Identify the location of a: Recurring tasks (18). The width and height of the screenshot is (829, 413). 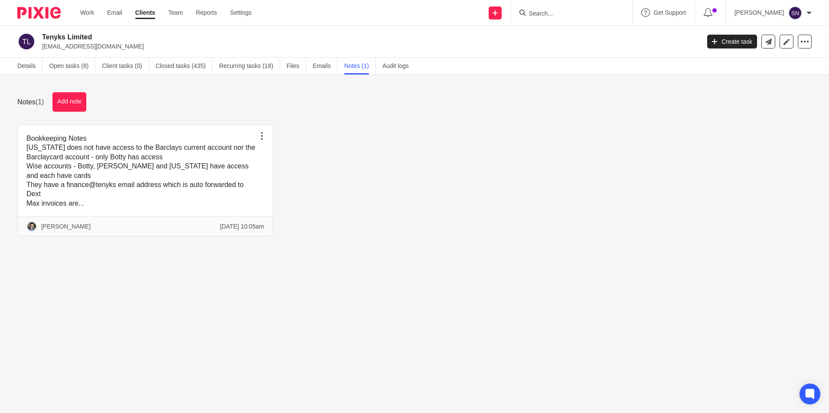
(249, 66).